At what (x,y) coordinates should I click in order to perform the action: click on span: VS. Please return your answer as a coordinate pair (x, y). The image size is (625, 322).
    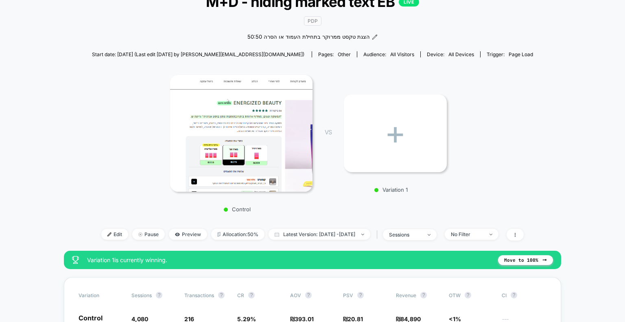
    Looking at the image, I should click on (328, 132).